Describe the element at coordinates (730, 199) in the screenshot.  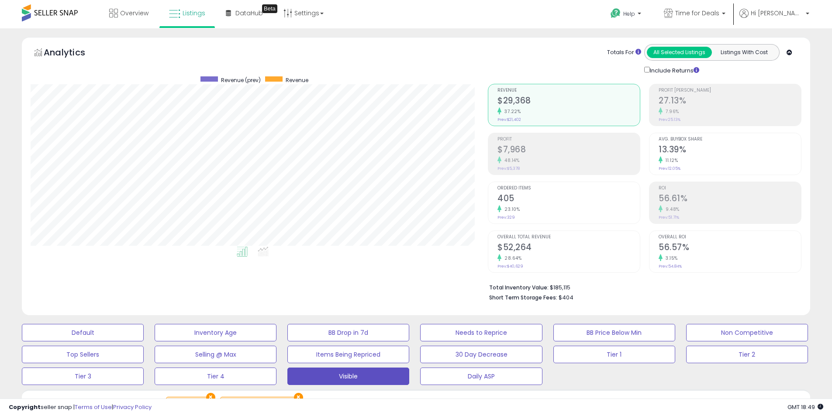
I see `h2: 56.61%` at that location.